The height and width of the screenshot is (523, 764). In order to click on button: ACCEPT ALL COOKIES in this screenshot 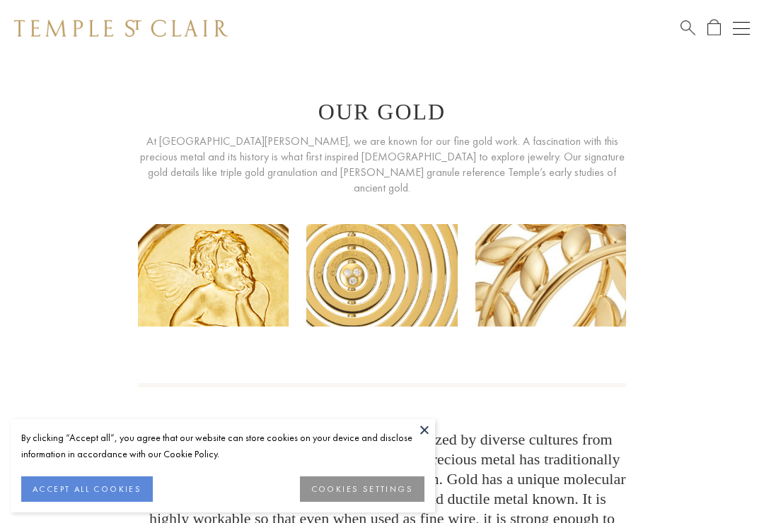, I will do `click(87, 489)`.